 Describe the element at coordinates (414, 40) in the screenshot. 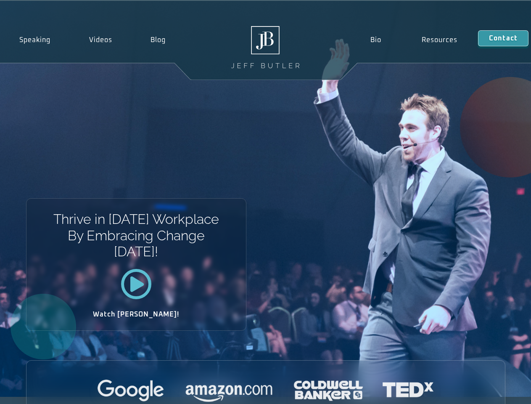

I see `nav: Menu` at that location.